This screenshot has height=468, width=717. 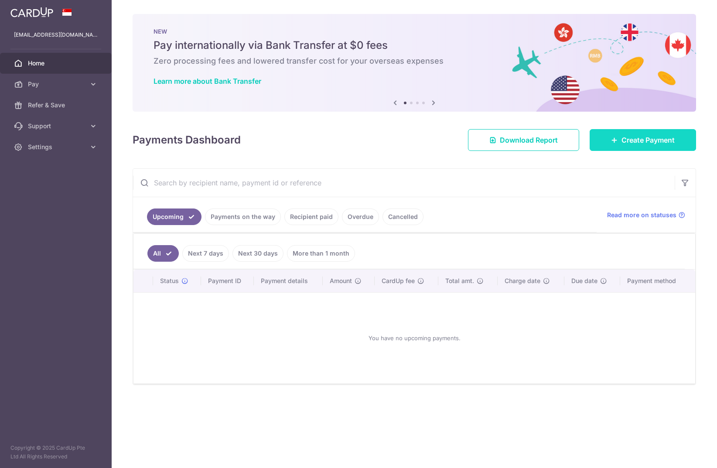 What do you see at coordinates (57, 63) in the screenshot?
I see `span: Home` at bounding box center [57, 63].